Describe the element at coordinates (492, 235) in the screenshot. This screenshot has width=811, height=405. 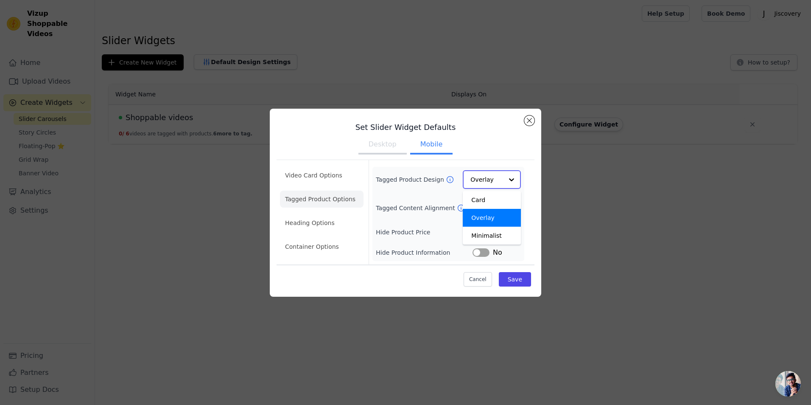
I see `div: Minimalist` at that location.